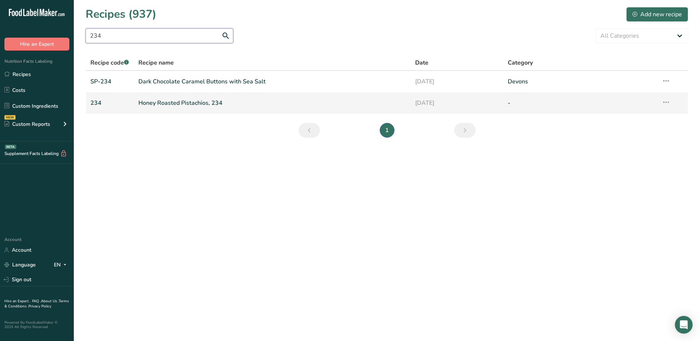 Image resolution: width=700 pixels, height=341 pixels. I want to click on input: Search for recipe, so click(160, 36).